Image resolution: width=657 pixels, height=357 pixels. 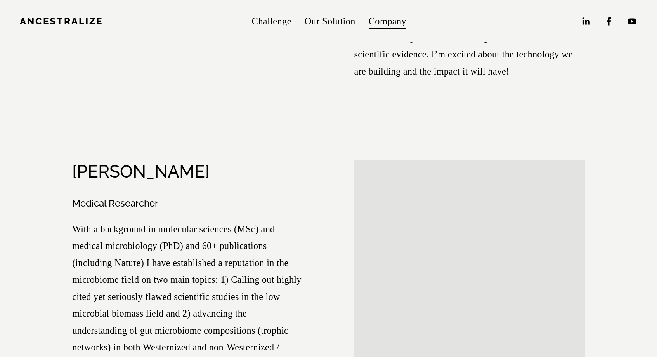 I want to click on p: I joined the Ancestralize medical team as a medical scientist to help create a solution grounded ..., so click(x=470, y=46).